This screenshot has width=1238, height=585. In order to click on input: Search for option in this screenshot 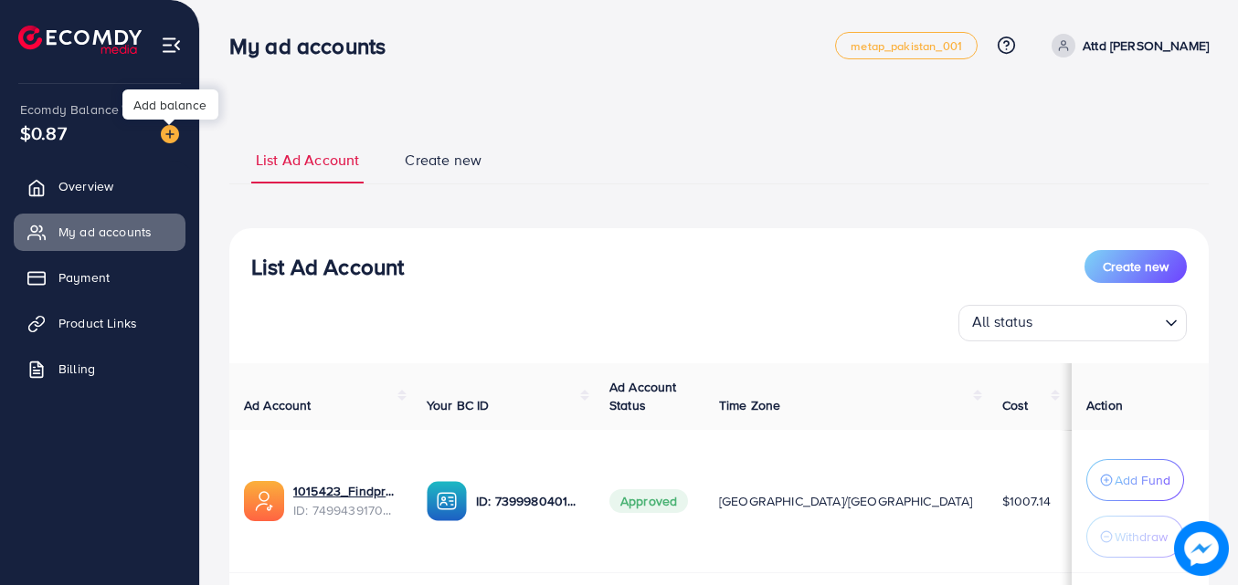, I will do `click(1098, 322)`.